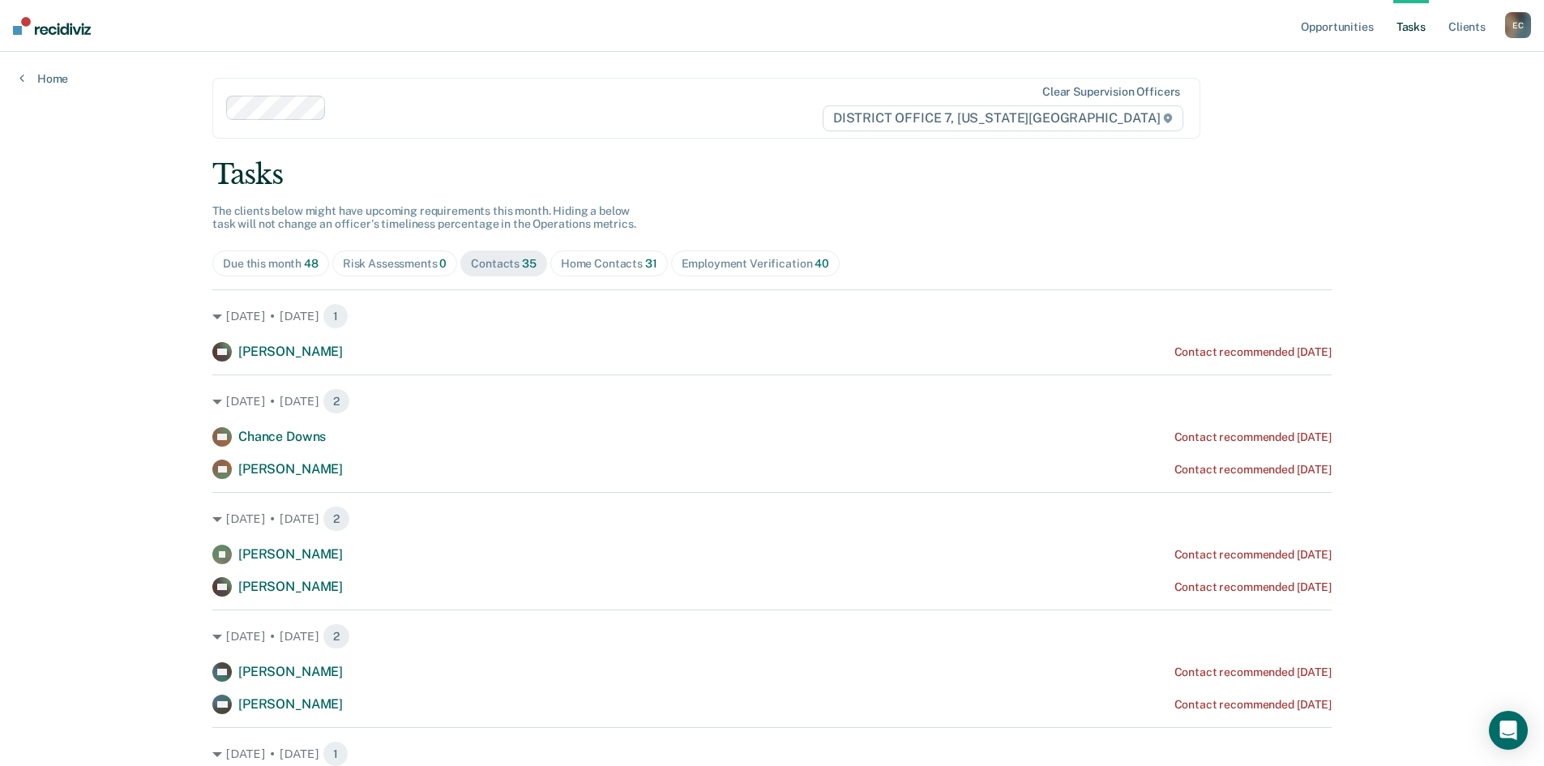  Describe the element at coordinates (311, 263) in the screenshot. I see `span: 48` at that location.